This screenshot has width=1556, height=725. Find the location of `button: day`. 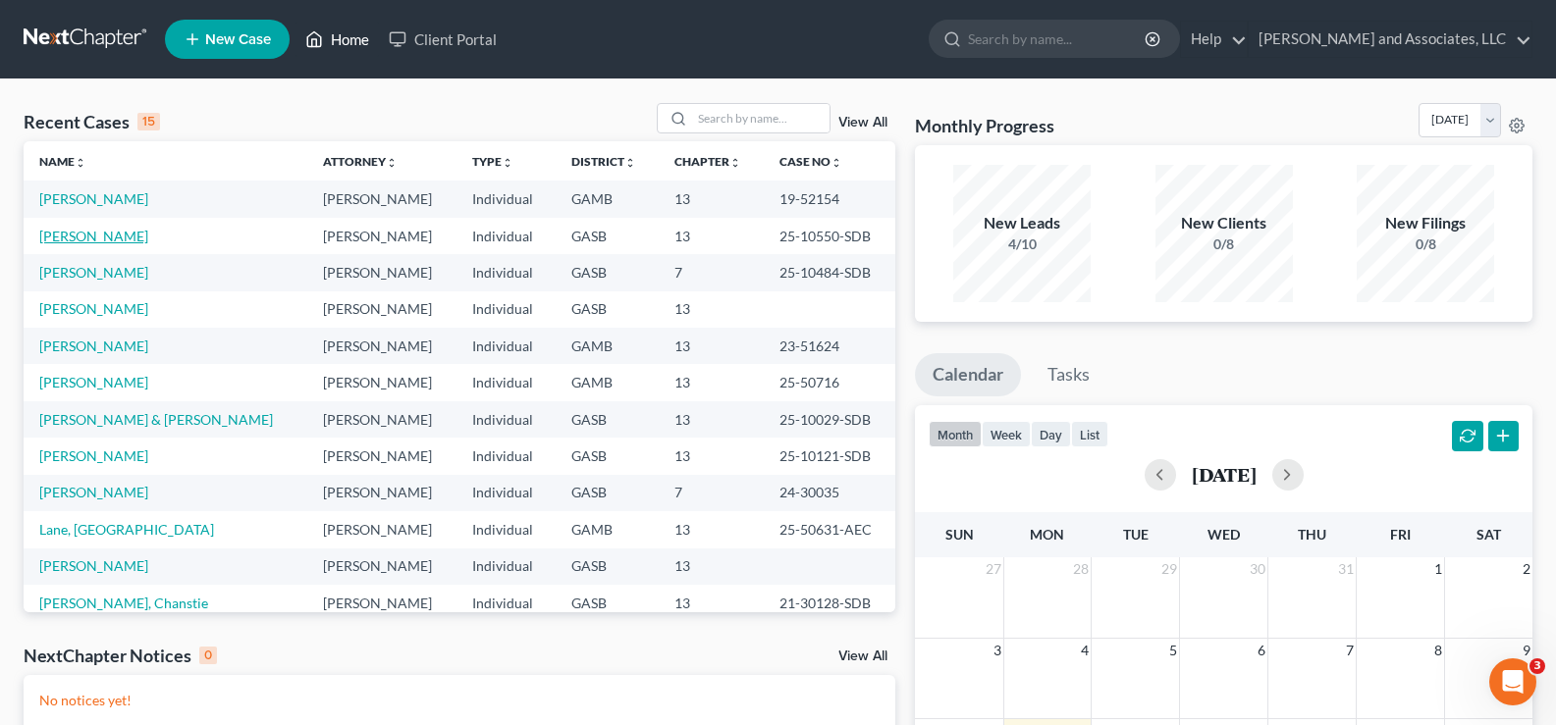

button: day is located at coordinates (1050, 434).